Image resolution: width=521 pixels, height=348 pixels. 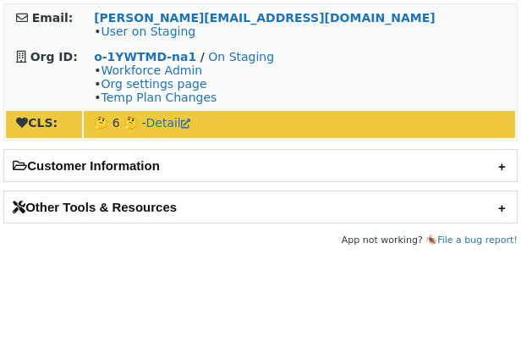 What do you see at coordinates (158, 97) in the screenshot?
I see `a: Temp Plan Changes` at bounding box center [158, 97].